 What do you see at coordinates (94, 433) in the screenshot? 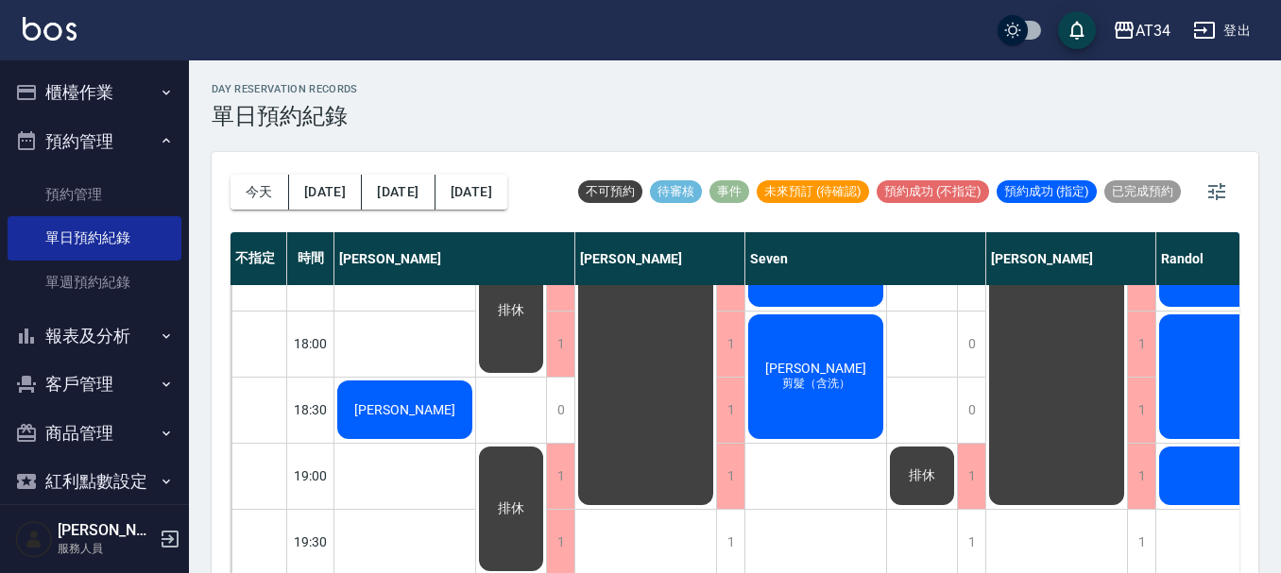
I see `button: 商品管理` at bounding box center [94, 433].